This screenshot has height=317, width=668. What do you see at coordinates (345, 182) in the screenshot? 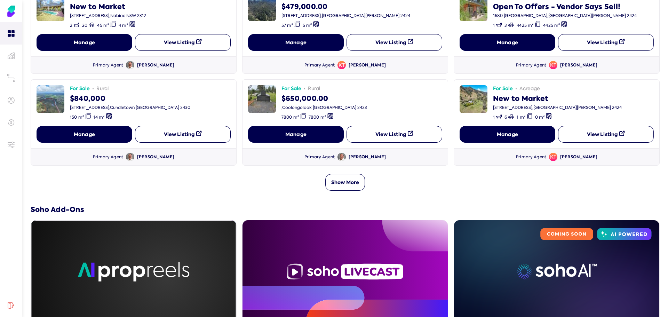
I see `button: Show More` at bounding box center [345, 182].